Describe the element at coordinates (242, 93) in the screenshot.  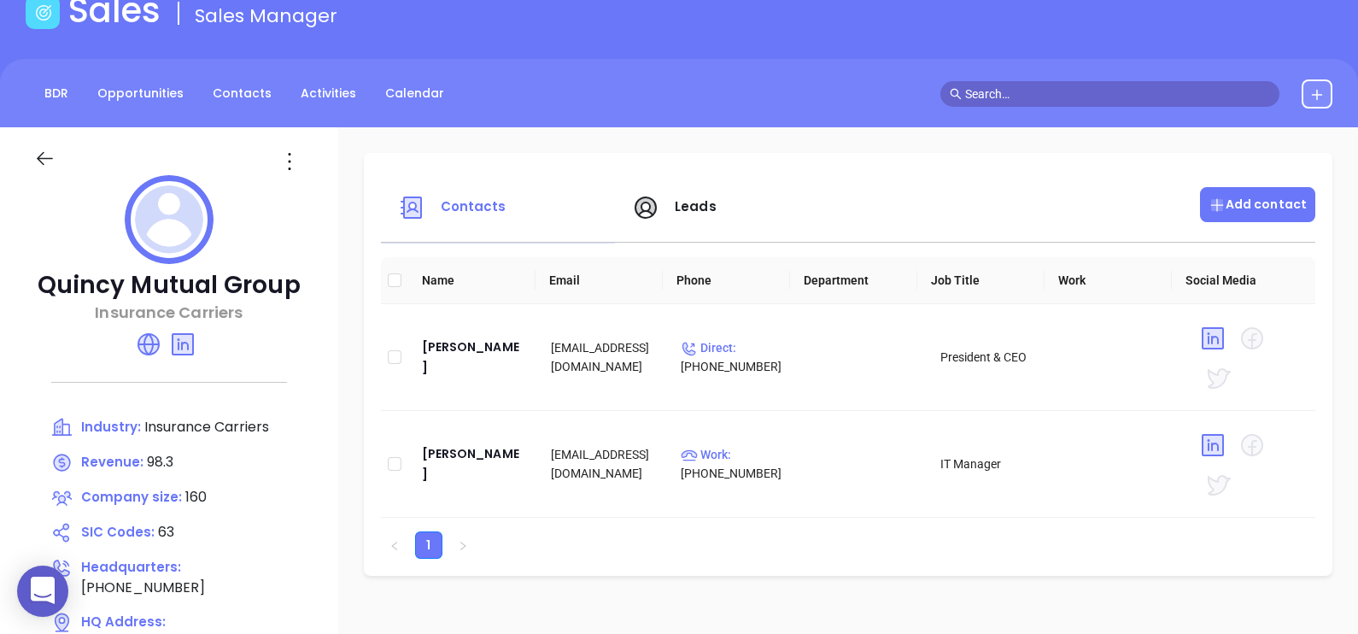
I see `a: Contacts` at that location.